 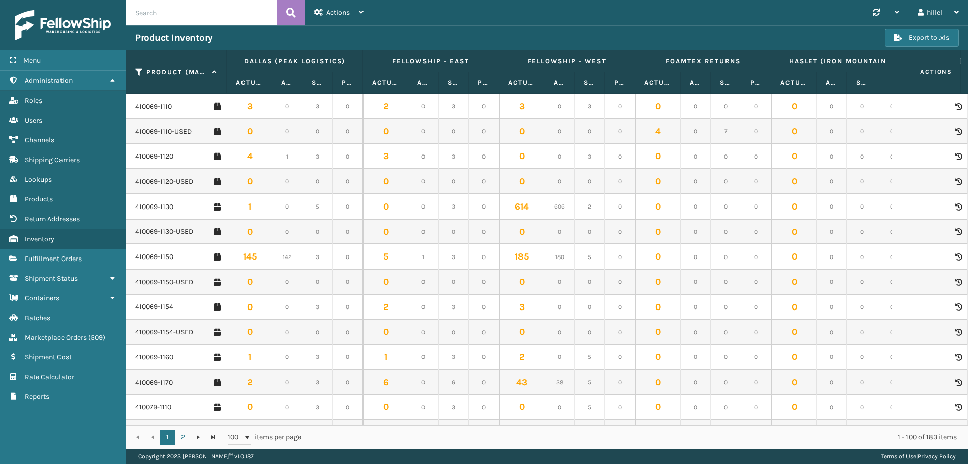 What do you see at coordinates (560, 207) in the screenshot?
I see `td: 606` at bounding box center [560, 207].